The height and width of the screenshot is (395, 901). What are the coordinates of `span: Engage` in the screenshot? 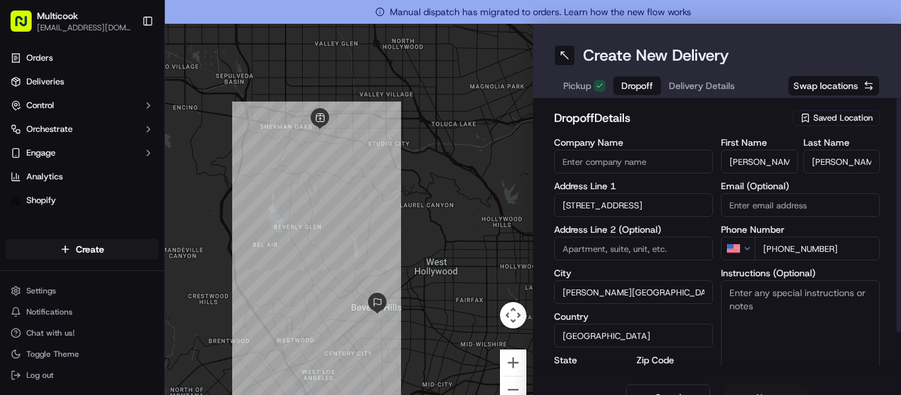 It's located at (41, 153).